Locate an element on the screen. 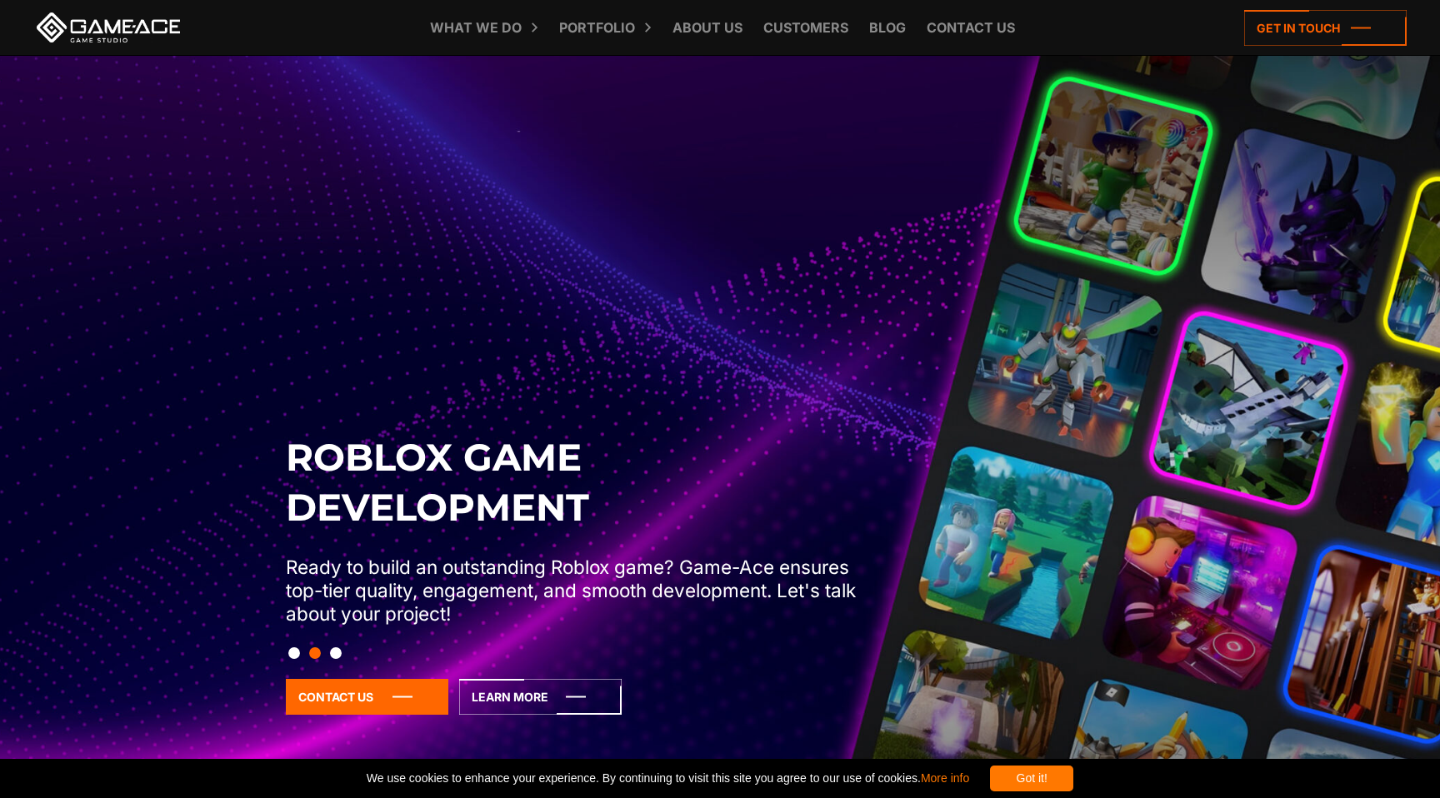 This screenshot has height=798, width=1440. span: We use cookies to enhance your experience. By continuing to visit this site you agree to our use ... is located at coordinates (668, 778).